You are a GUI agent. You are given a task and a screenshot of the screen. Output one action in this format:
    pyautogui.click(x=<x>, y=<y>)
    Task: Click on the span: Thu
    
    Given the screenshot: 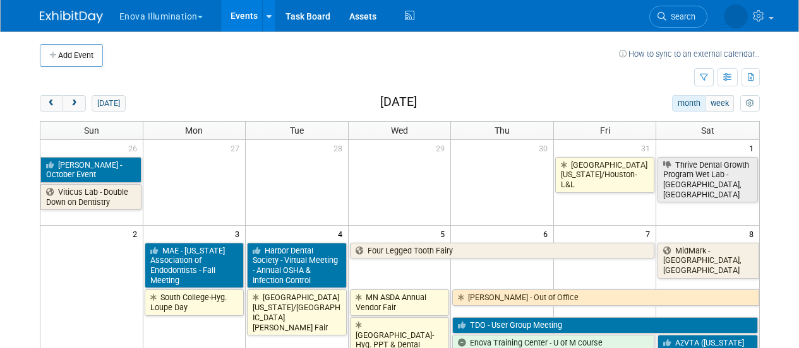 What is the action you would take?
    pyautogui.click(x=502, y=131)
    